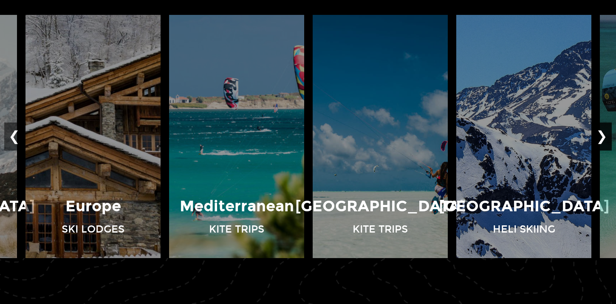 The image size is (616, 304). What do you see at coordinates (524, 229) in the screenshot?
I see `p: Heli Skiing` at bounding box center [524, 229].